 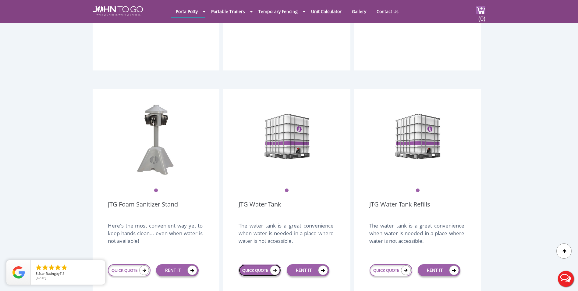 I want to click on span: by, so click(x=68, y=274).